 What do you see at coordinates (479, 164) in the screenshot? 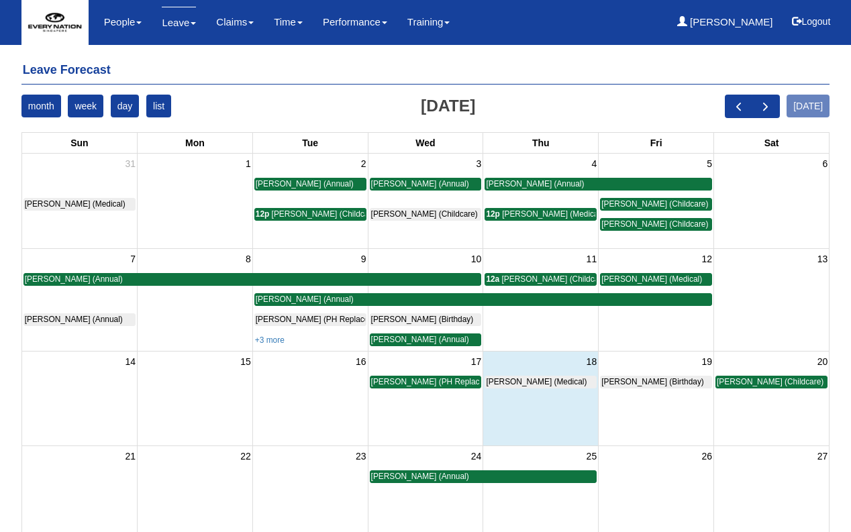
I see `span: 3` at bounding box center [479, 164].